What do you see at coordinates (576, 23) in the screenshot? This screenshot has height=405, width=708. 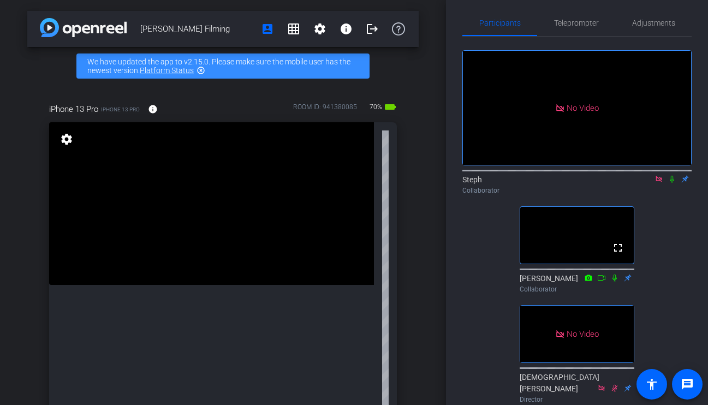 I see `span: Teleprompter` at bounding box center [576, 23].